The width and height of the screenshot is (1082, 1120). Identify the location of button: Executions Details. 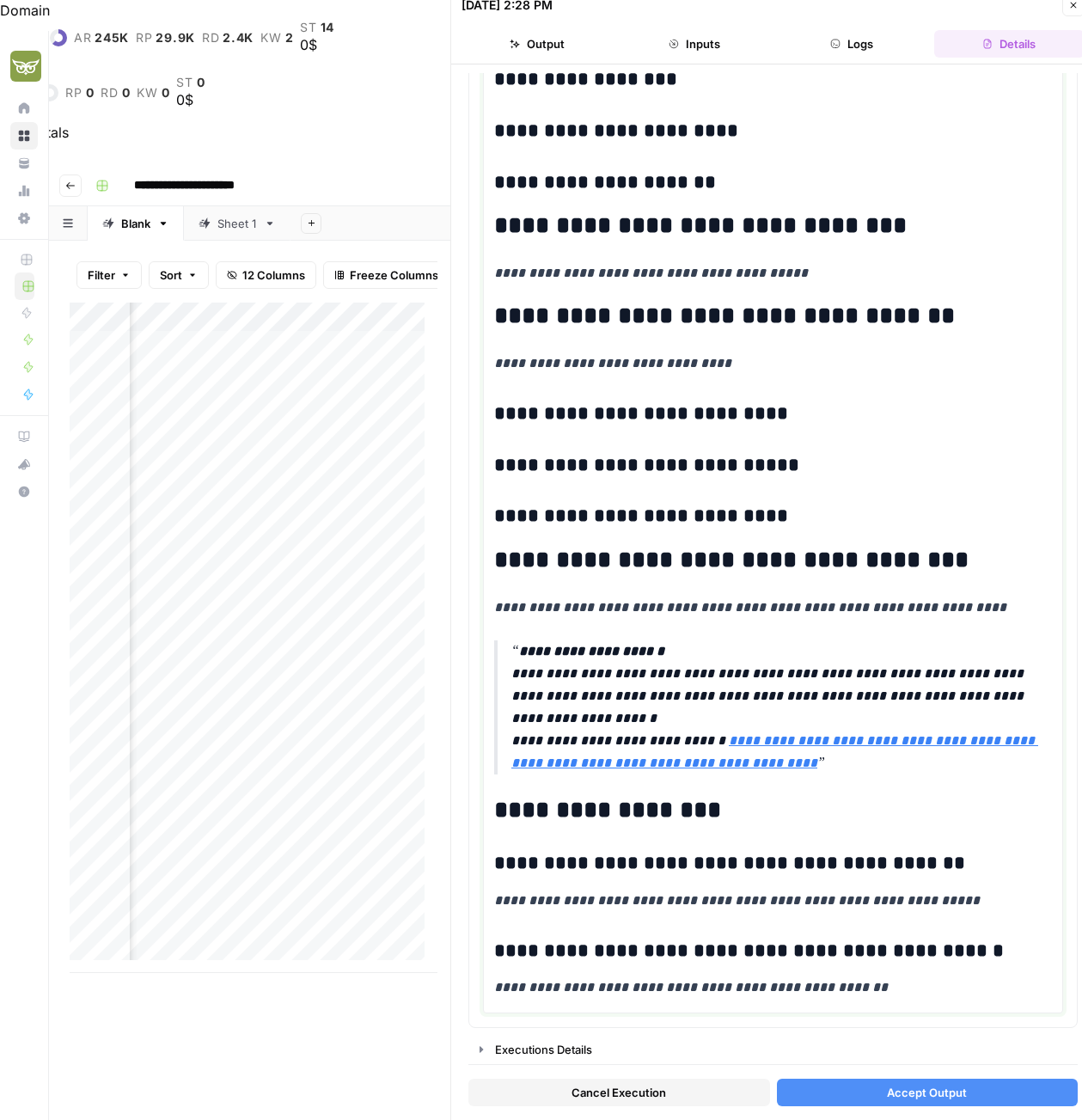
(772, 1050).